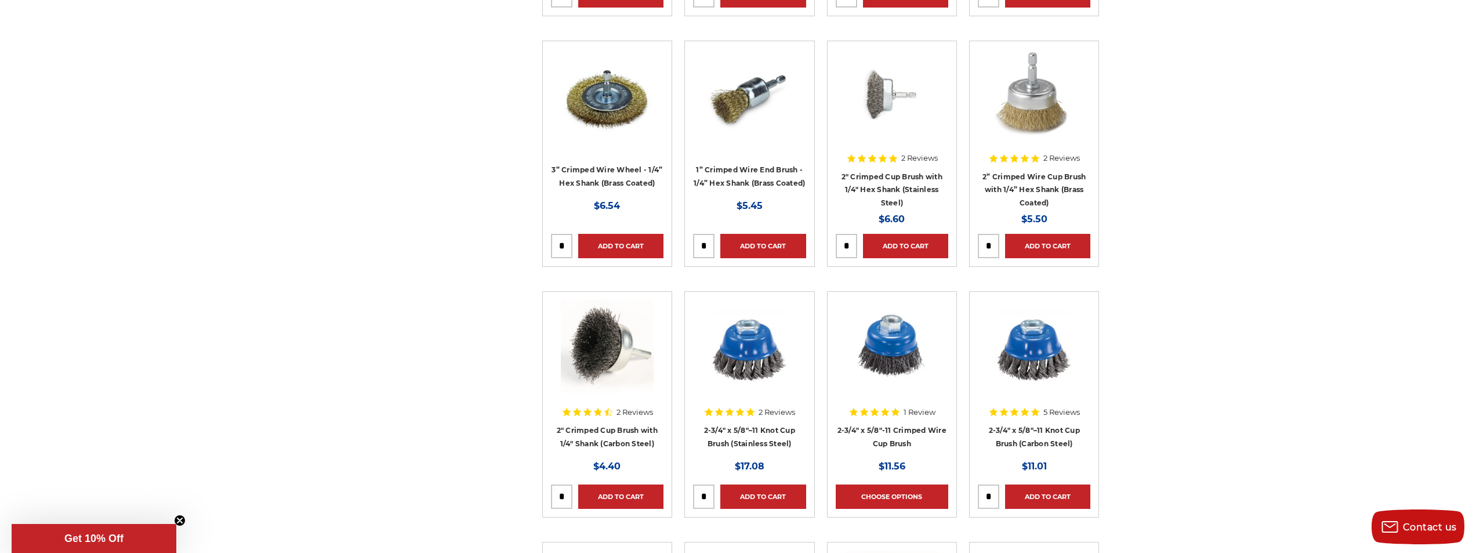  What do you see at coordinates (1034, 346) in the screenshot?
I see `img: 2-3/4″ x 5/8″–11 Knot Cup Brush (Carbon Steel)` at bounding box center [1034, 346].